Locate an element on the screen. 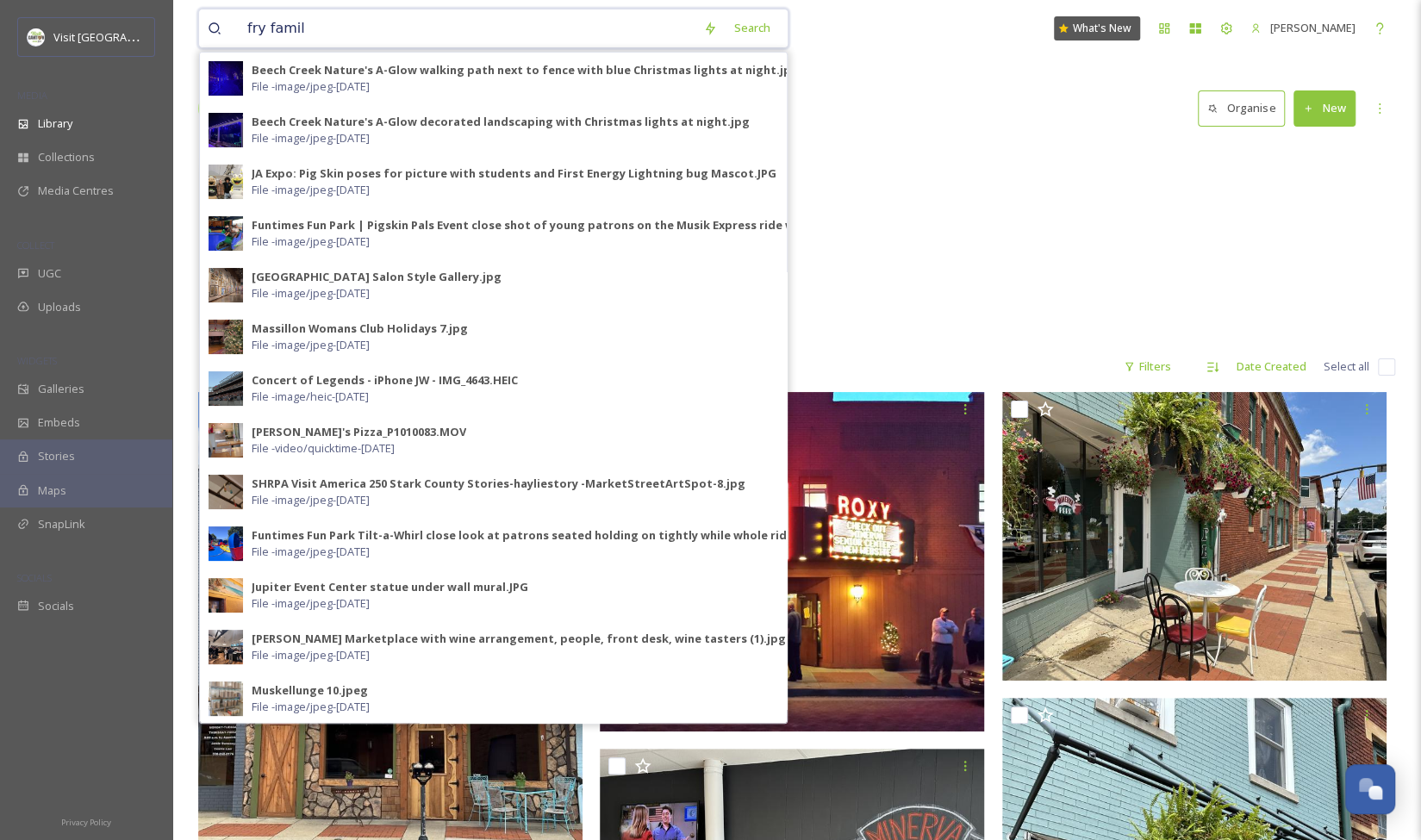  span: Embeds is located at coordinates (58, 422).